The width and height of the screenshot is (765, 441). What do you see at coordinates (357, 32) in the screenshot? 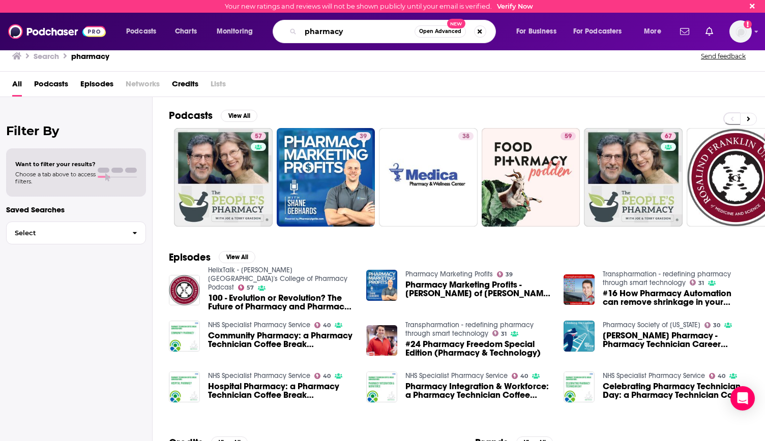
I see `input: Search podcasts, credits, & more...` at bounding box center [357, 32].